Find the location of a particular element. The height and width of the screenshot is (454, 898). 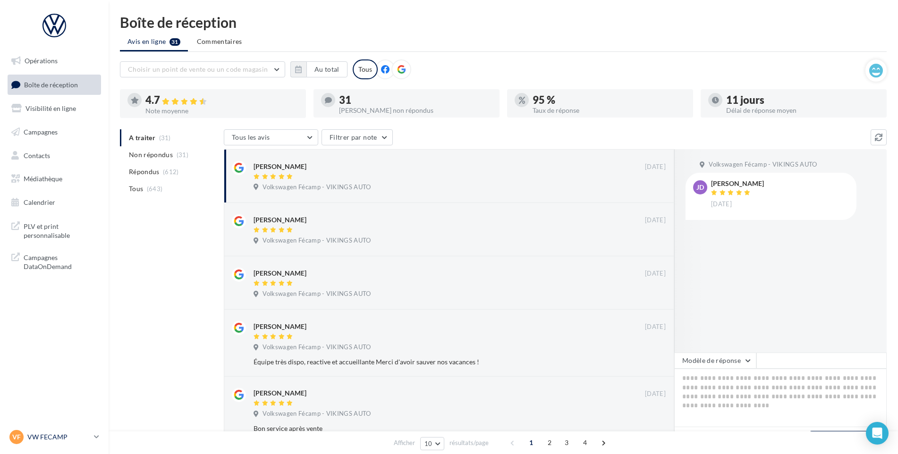

div: 31 is located at coordinates (416, 100).